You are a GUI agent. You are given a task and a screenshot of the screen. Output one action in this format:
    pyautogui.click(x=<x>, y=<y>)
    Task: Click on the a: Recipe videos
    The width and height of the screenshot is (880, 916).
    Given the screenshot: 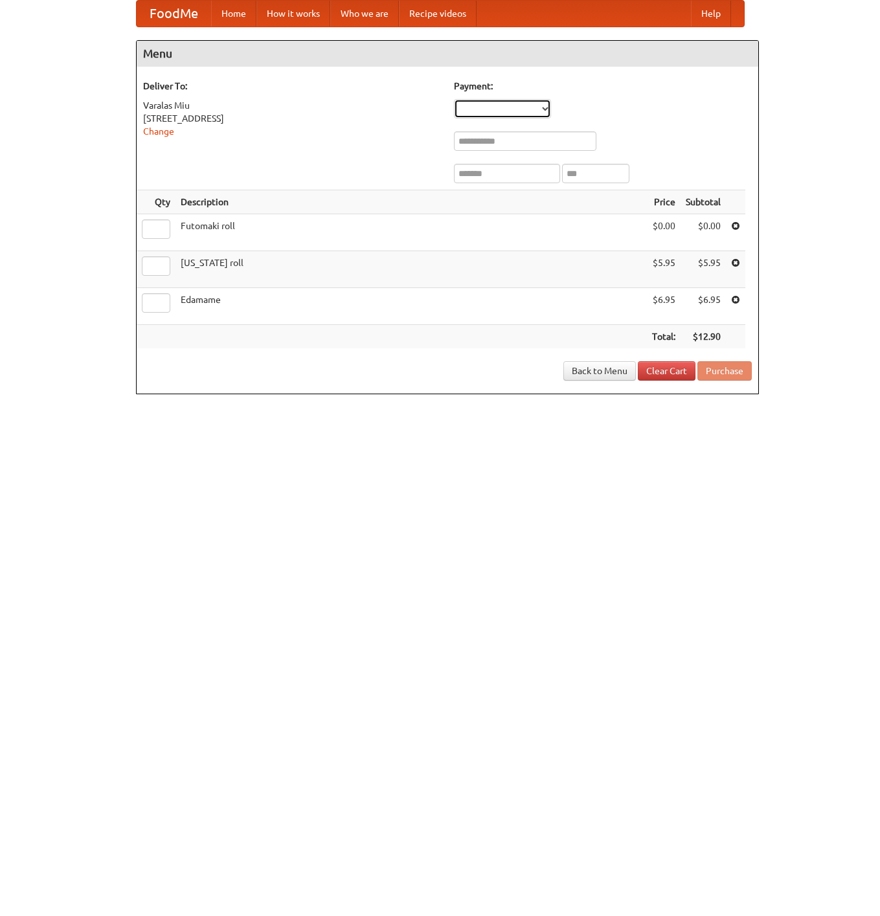 What is the action you would take?
    pyautogui.click(x=438, y=14)
    